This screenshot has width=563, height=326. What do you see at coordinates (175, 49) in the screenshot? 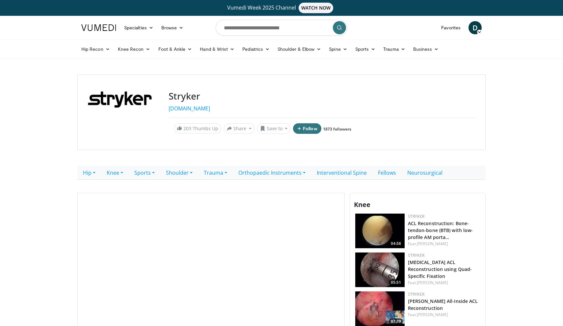
I see `a: Foot & Ankle` at bounding box center [175, 49].